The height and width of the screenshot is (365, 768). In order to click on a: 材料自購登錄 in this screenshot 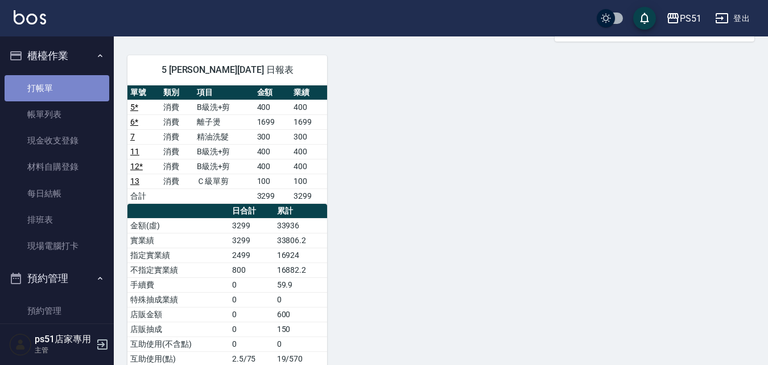, I will do `click(57, 167)`.